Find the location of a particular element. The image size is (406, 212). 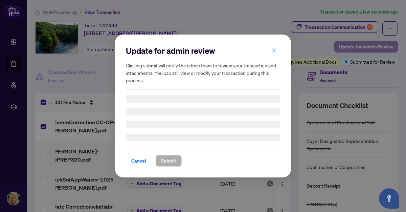

span: close is located at coordinates (274, 50).